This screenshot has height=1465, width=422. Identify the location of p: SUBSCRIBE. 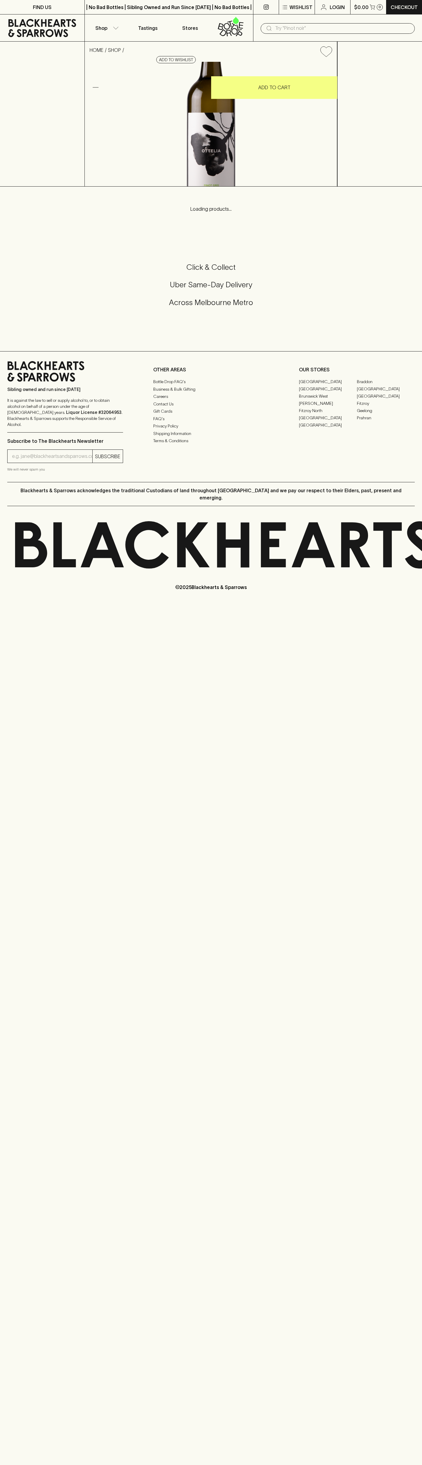
(108, 456).